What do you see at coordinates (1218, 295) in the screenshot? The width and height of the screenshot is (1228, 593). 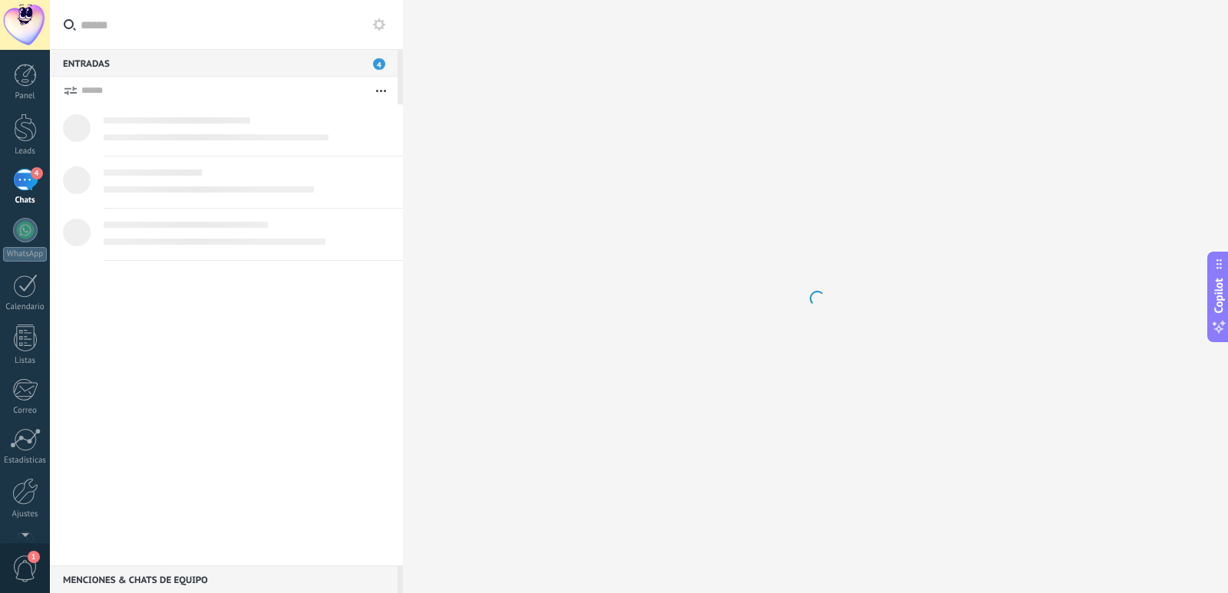 I see `span: Copilot` at bounding box center [1218, 295].